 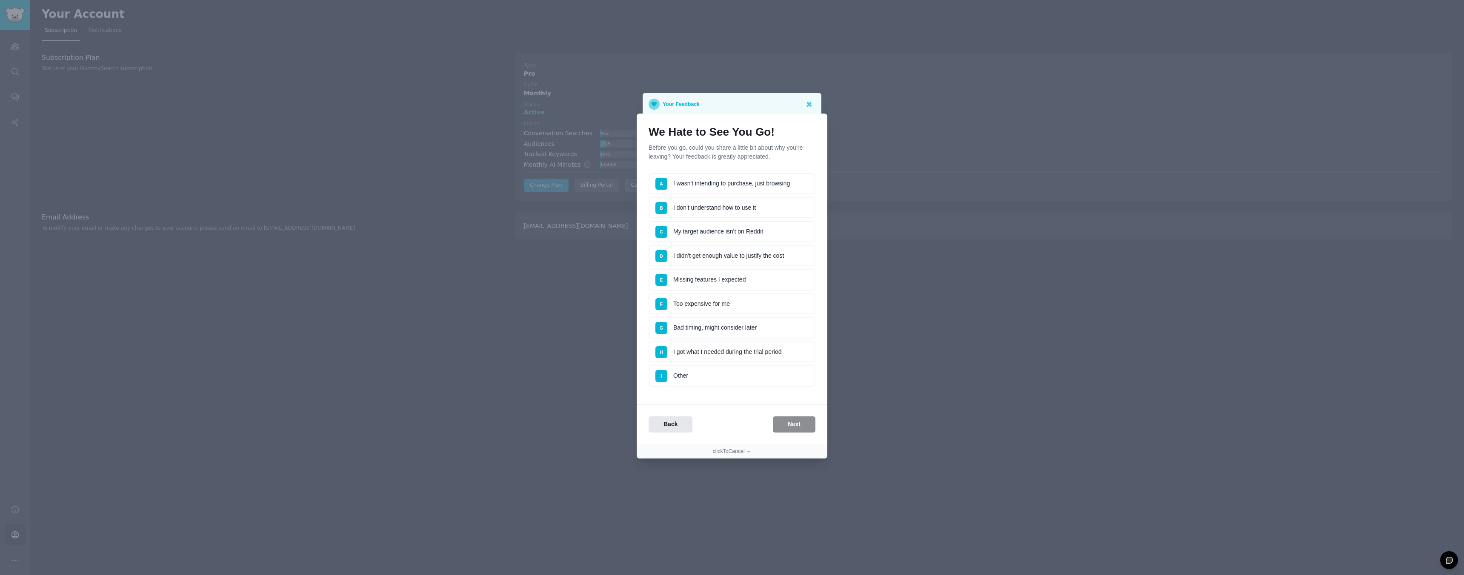 I want to click on span: A, so click(x=661, y=184).